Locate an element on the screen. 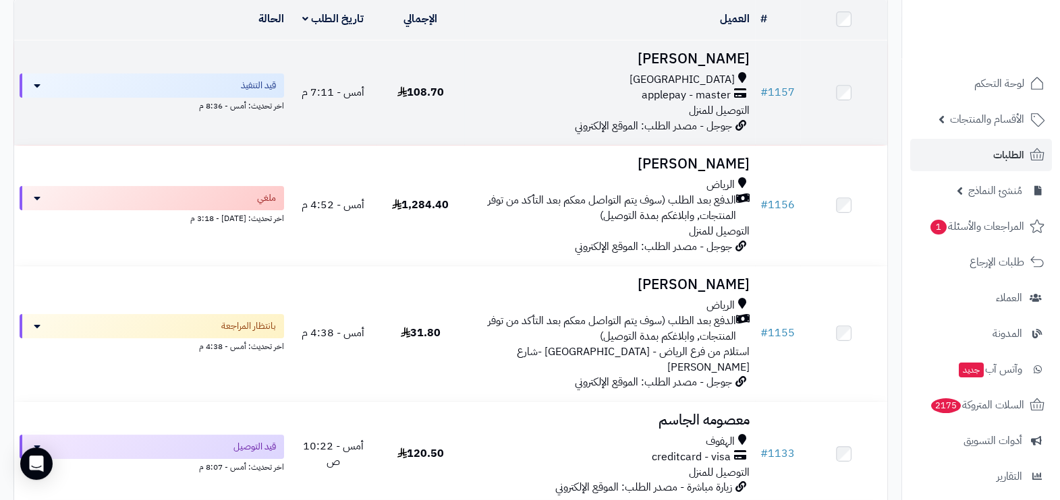 The height and width of the screenshot is (500, 1060). span: applepay - master is located at coordinates (686, 95).